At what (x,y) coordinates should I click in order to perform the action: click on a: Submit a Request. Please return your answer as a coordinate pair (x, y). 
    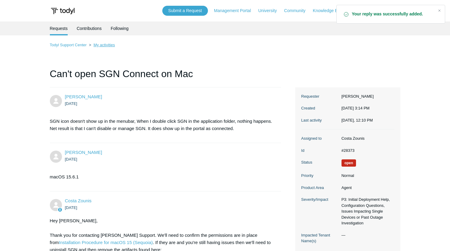
    Looking at the image, I should click on (185, 11).